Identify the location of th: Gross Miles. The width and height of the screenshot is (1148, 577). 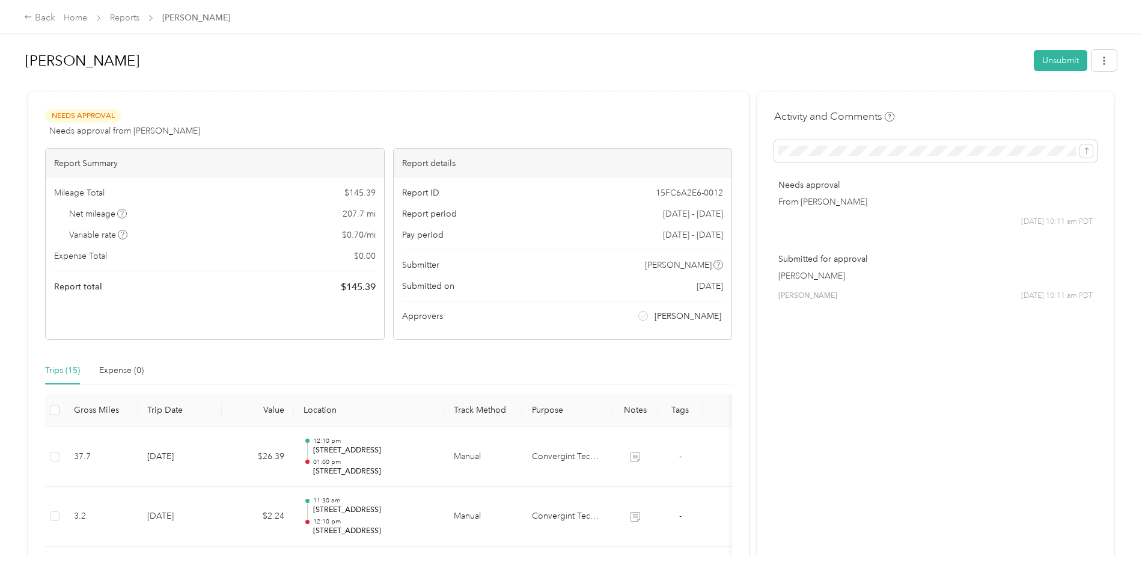
(101, 410).